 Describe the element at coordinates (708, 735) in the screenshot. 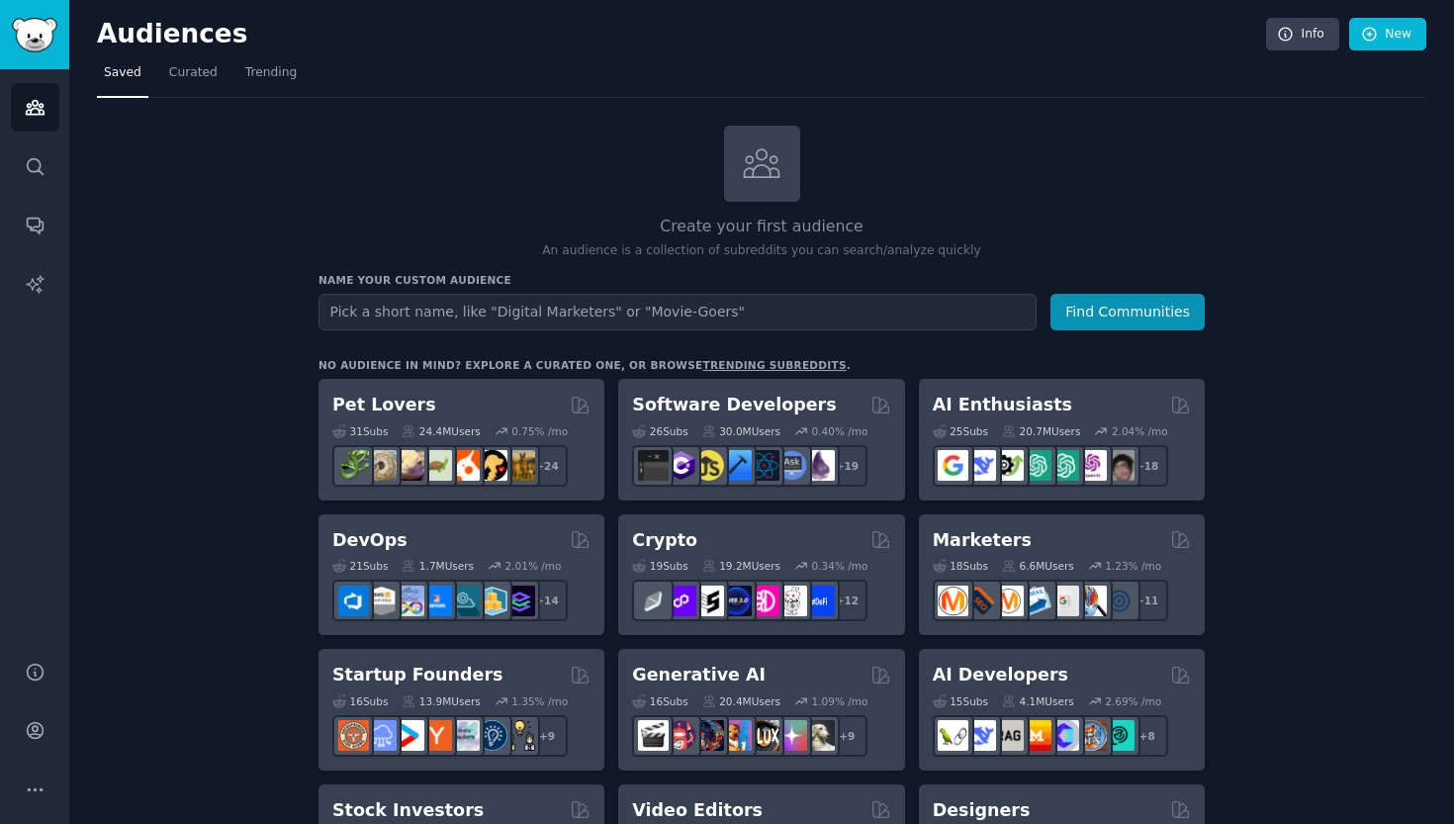

I see `img: deepdream` at that location.